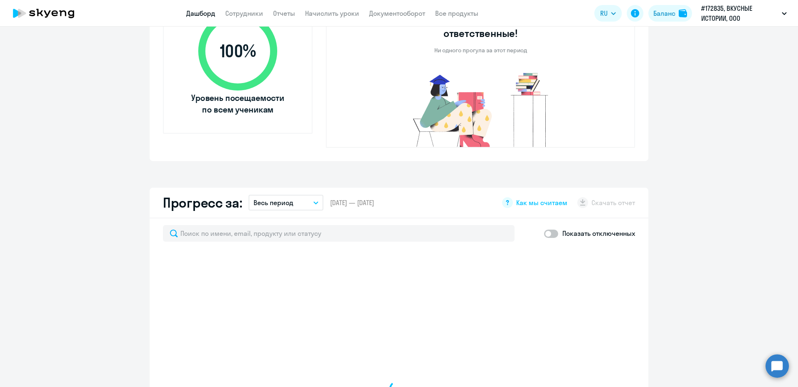 Image resolution: width=798 pixels, height=387 pixels. Describe the element at coordinates (670, 13) in the screenshot. I see `button: Балансbalance` at that location.